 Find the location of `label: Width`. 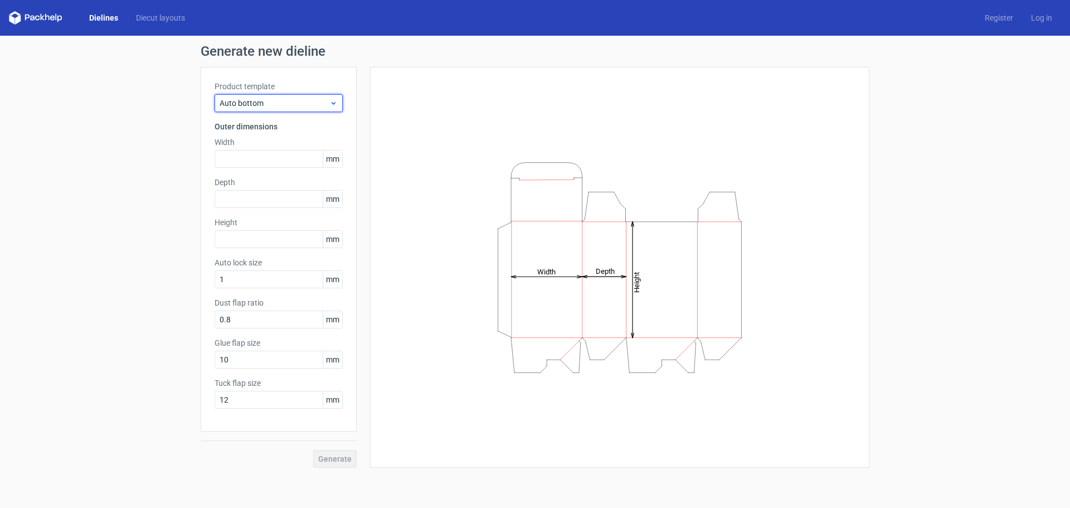

label: Width is located at coordinates (279, 142).